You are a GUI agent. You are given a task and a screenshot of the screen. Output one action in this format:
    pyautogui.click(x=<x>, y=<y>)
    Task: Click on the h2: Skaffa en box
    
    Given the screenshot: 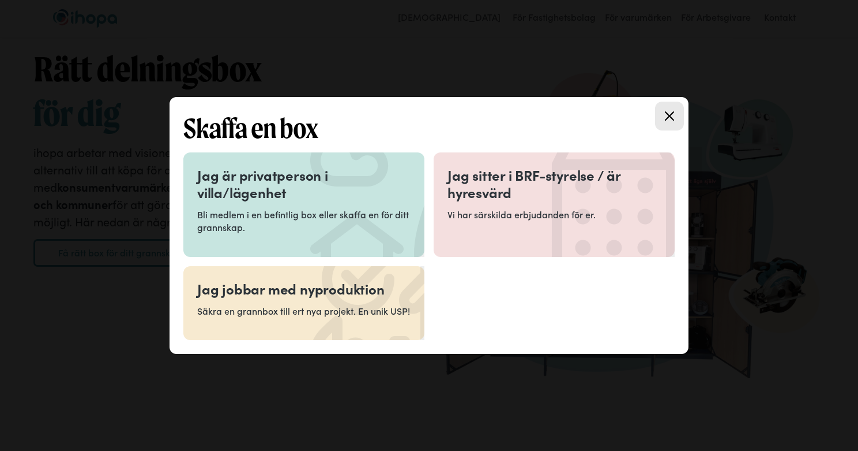 What is the action you would take?
    pyautogui.click(x=429, y=128)
    